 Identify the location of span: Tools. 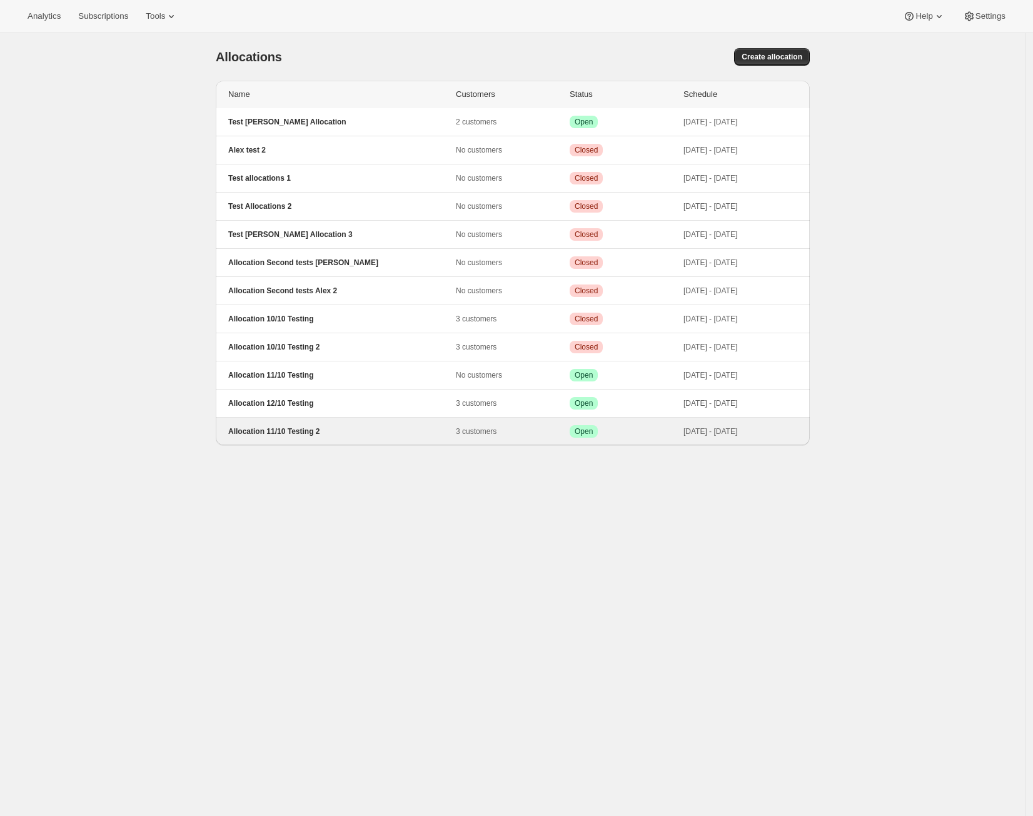
(155, 16).